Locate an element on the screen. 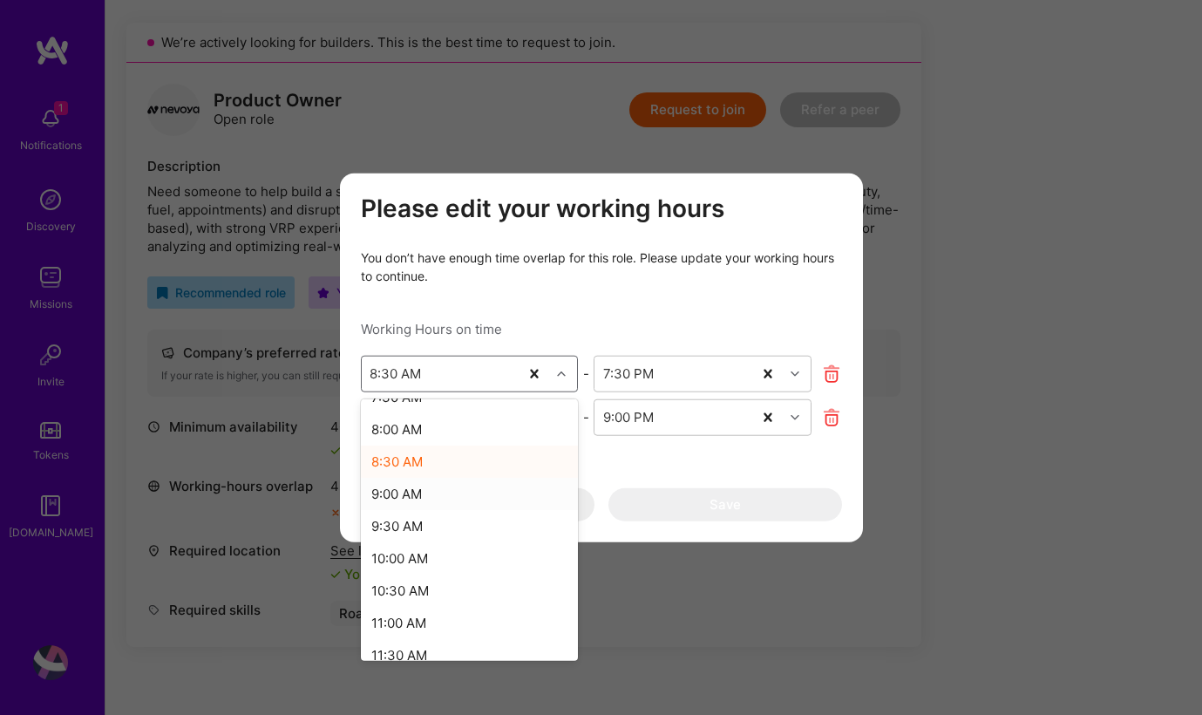 The width and height of the screenshot is (1202, 715). div: 10:30 AM is located at coordinates (470, 589).